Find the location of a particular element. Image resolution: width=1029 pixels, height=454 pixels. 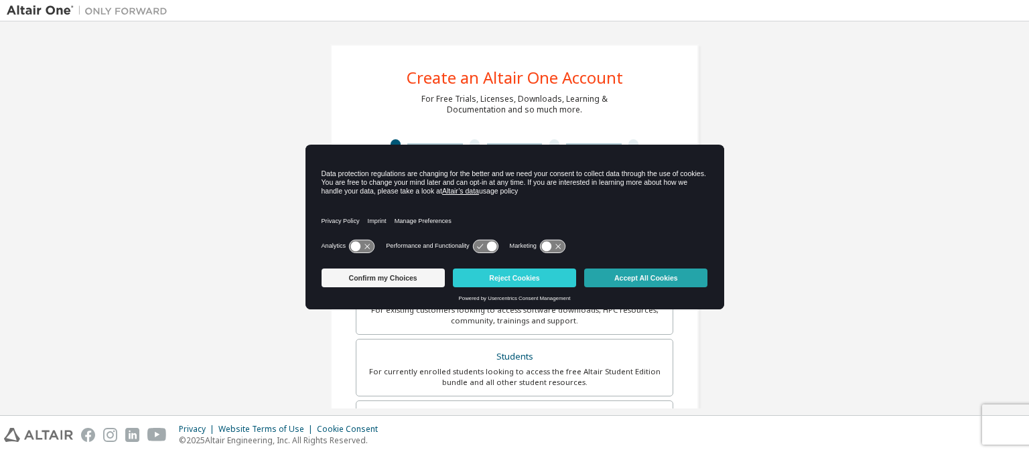

div: For existing customers looking to access software downloads, HPC resources, community, trainings ... is located at coordinates (515, 316).